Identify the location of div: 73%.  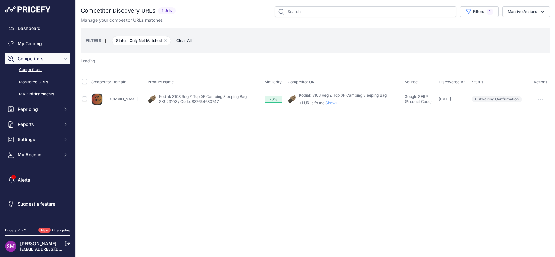
(273, 99).